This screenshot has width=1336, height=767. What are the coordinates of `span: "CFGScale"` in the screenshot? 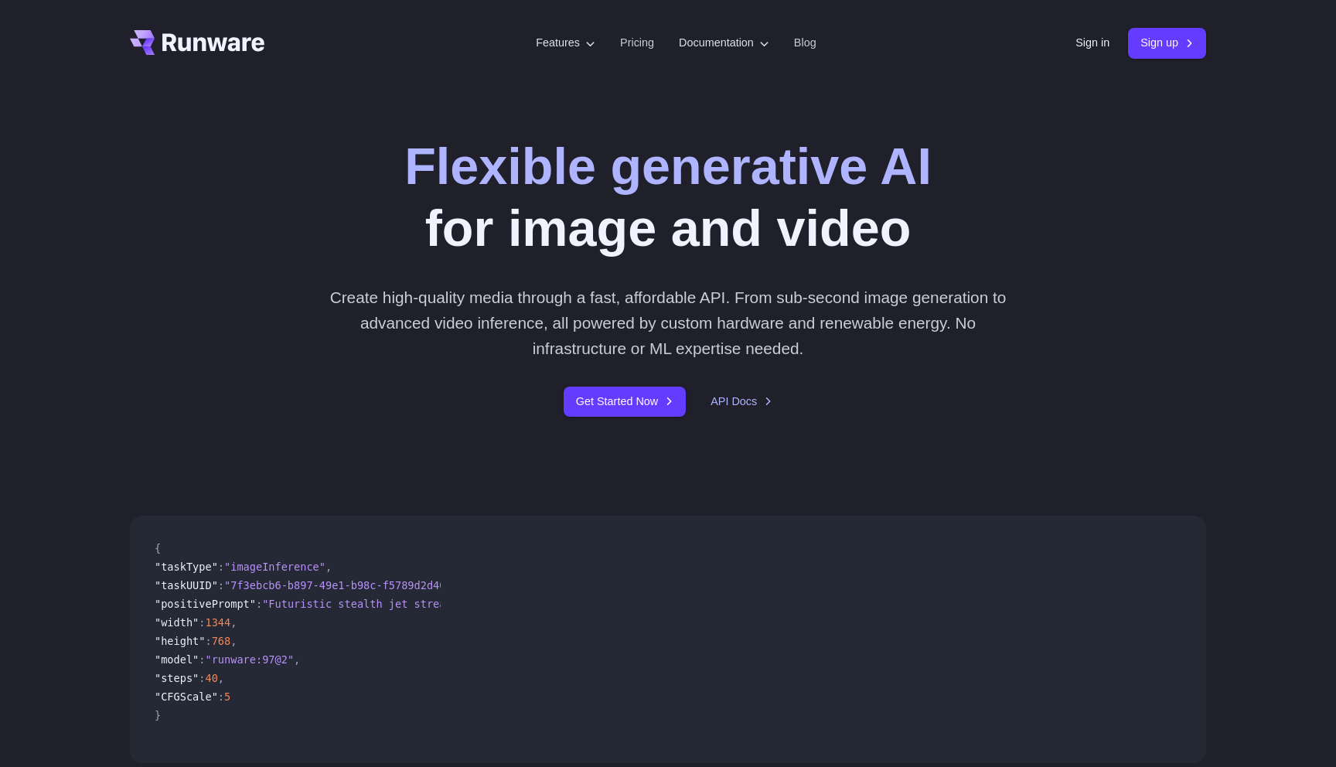 It's located at (186, 697).